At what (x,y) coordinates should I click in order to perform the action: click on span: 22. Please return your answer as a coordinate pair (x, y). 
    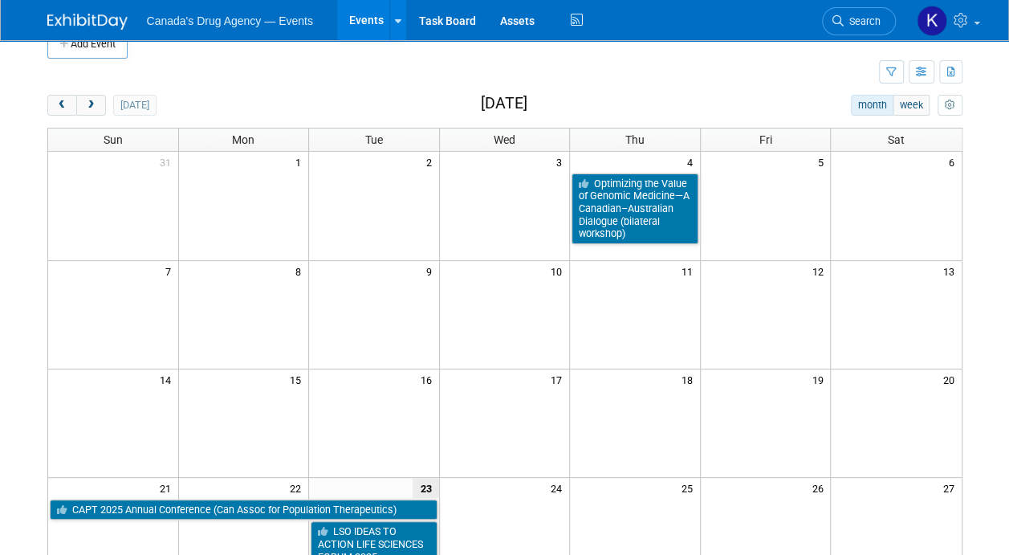
    Looking at the image, I should click on (298, 487).